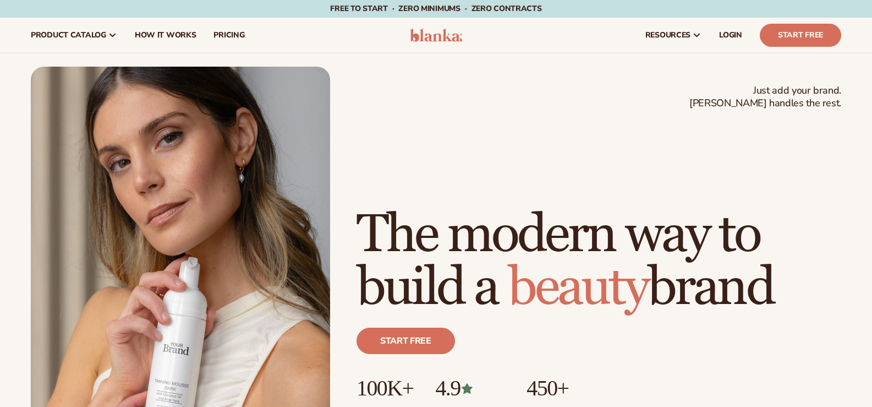  What do you see at coordinates (731, 35) in the screenshot?
I see `span: LOGIN` at bounding box center [731, 35].